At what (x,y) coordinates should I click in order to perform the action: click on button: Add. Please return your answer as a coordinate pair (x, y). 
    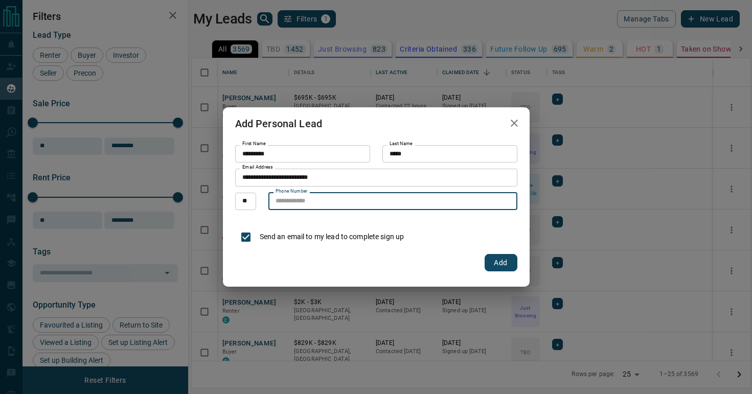
    Looking at the image, I should click on (501, 263).